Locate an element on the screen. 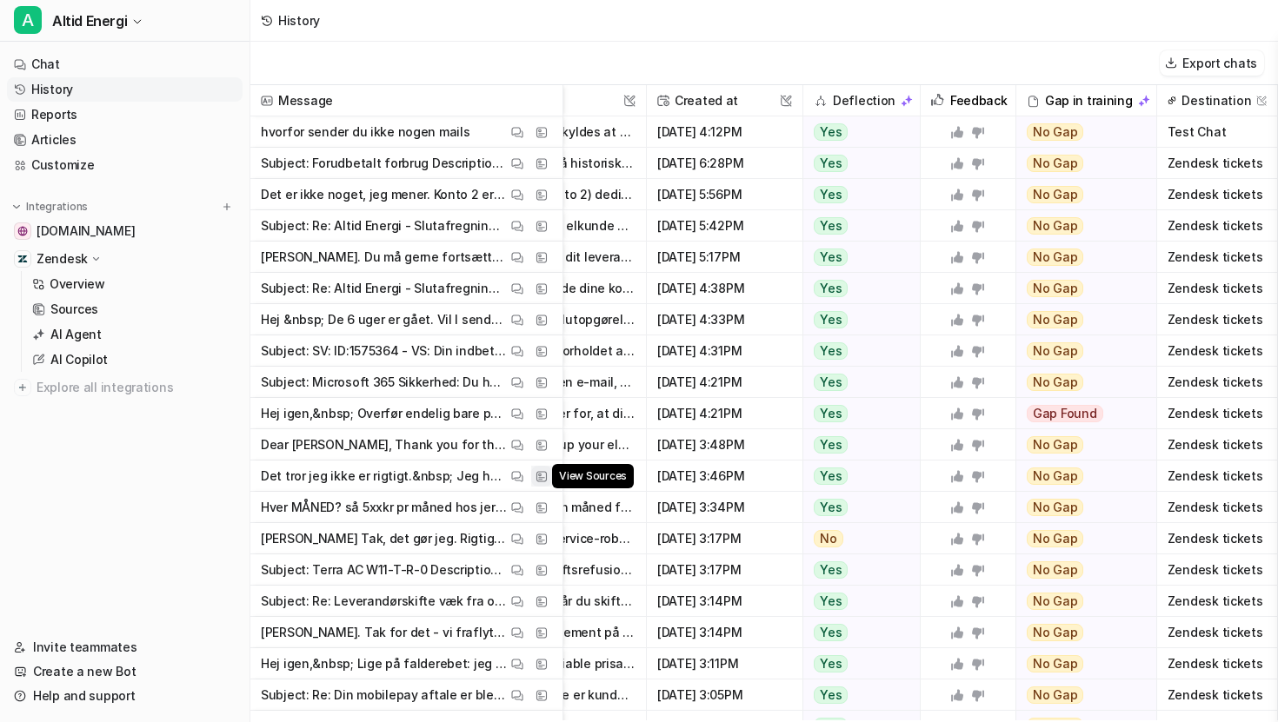 The height and width of the screenshot is (722, 1278). p: Integrations is located at coordinates (57, 207).